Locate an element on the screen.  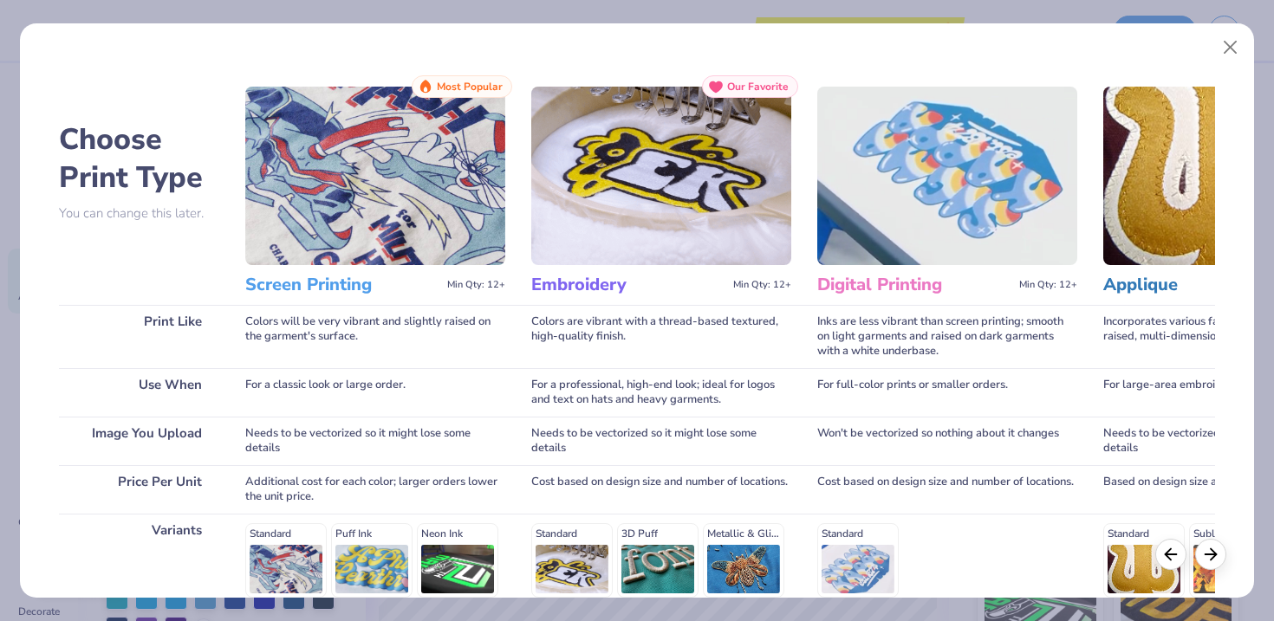
div: For a classic look or large order. is located at coordinates (375, 393).